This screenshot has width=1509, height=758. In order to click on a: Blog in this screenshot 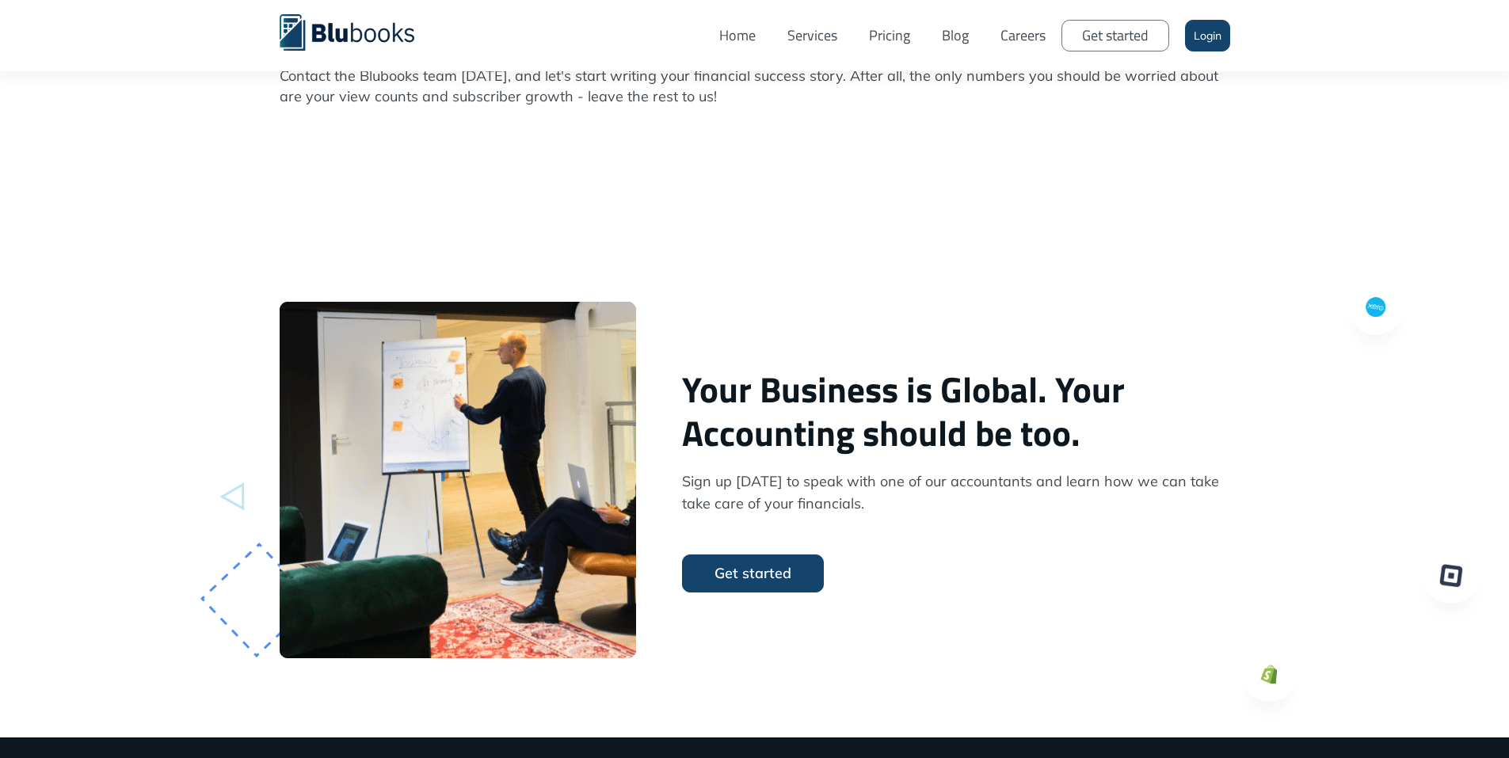, I will do `click(955, 36)`.